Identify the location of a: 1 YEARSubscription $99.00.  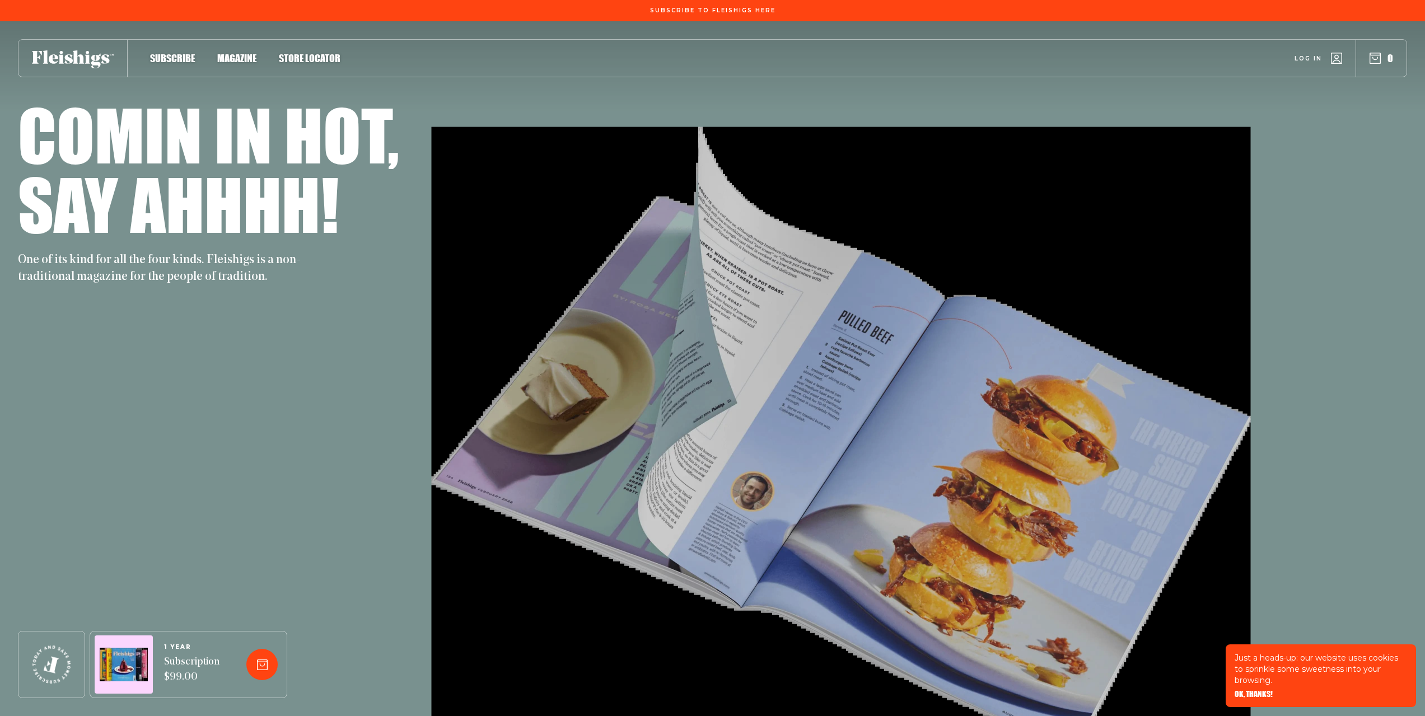
(191, 664).